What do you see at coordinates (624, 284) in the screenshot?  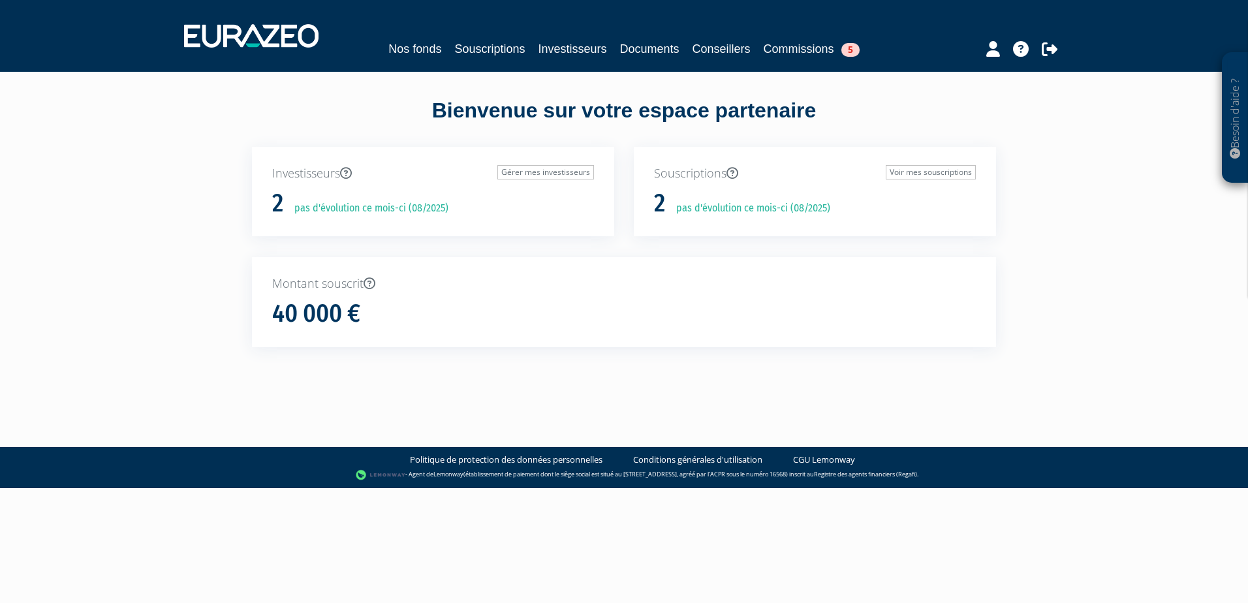 I see `p: Montant souscrit` at bounding box center [624, 284].